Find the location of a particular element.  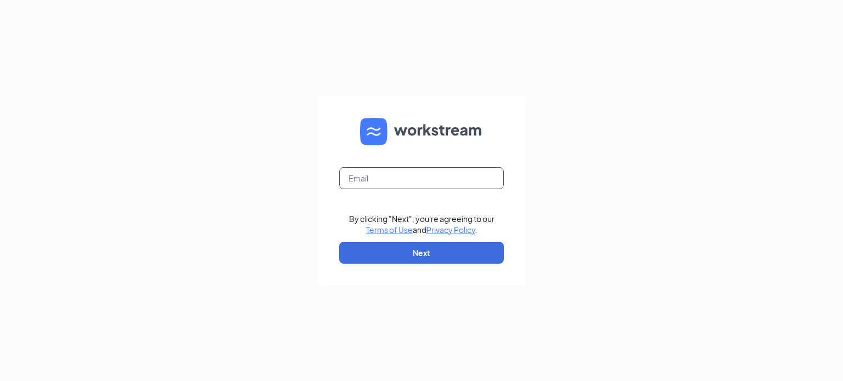

img: WS logo and Workstream text is located at coordinates (421, 132).